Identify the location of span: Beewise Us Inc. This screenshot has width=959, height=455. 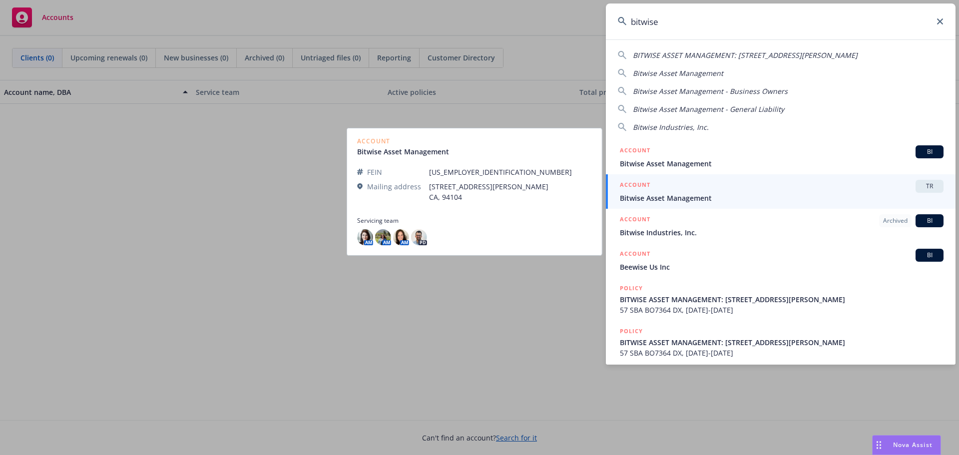
(782, 267).